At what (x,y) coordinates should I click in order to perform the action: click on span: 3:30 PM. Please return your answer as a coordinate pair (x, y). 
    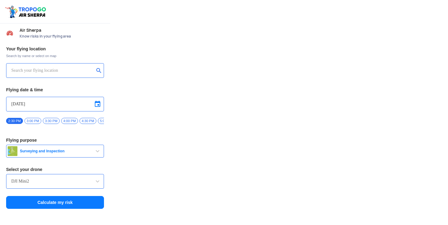
    Looking at the image, I should click on (51, 121).